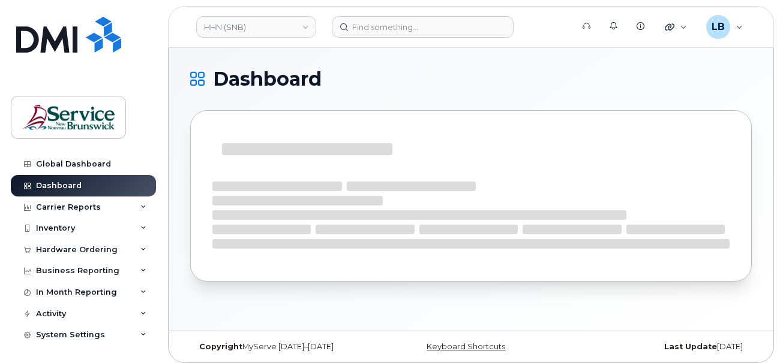  What do you see at coordinates (221, 347) in the screenshot?
I see `strong: Copyright` at bounding box center [221, 347].